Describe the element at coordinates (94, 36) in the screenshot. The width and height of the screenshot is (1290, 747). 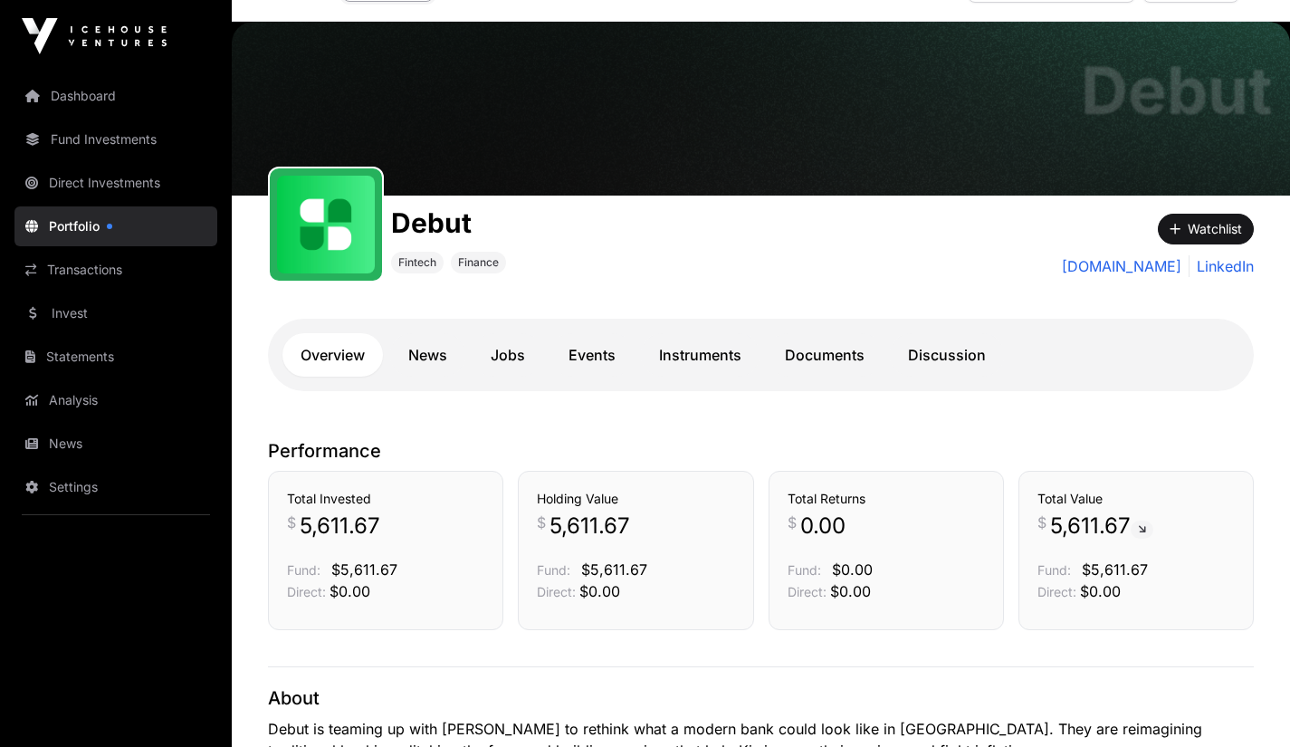
I see `img: Icehouse Ventures Logo` at that location.